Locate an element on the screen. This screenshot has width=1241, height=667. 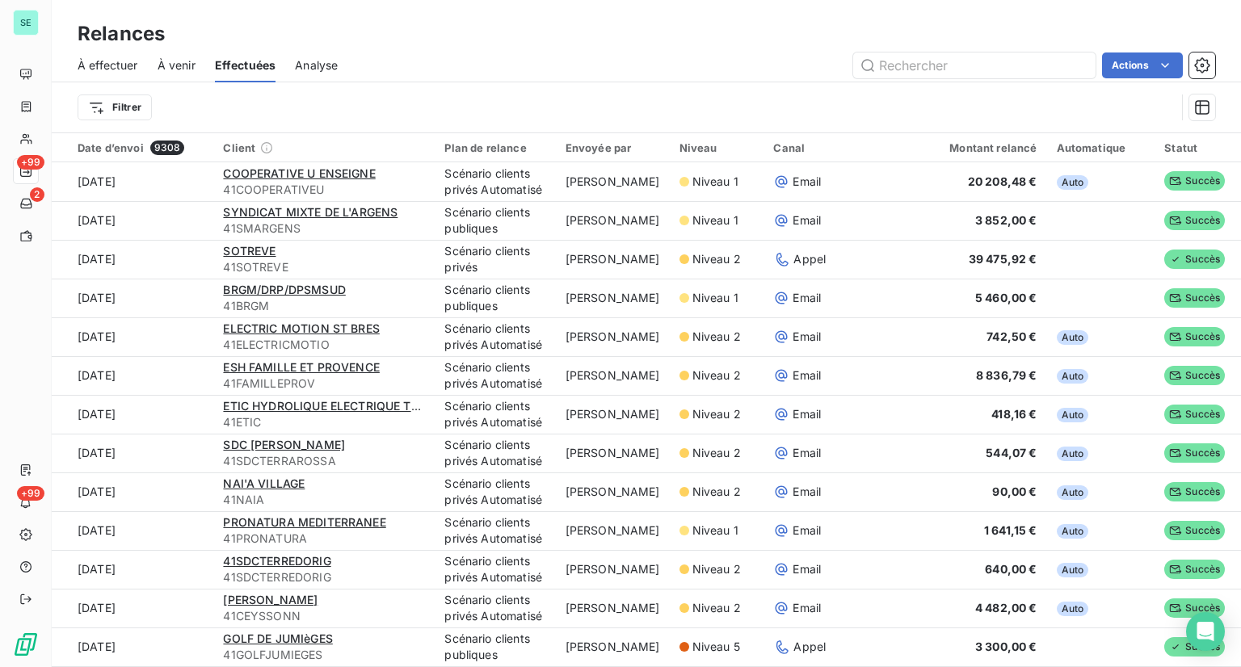
span: SYNDICAT MIXTE DE L'ARGENS is located at coordinates (310, 212).